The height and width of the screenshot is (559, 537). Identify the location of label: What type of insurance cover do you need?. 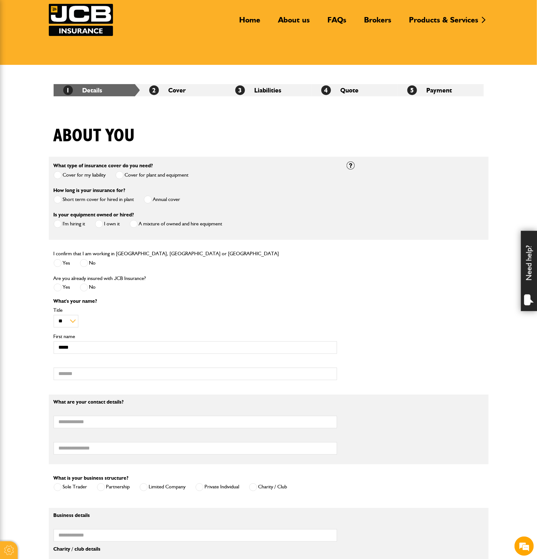
(103, 166).